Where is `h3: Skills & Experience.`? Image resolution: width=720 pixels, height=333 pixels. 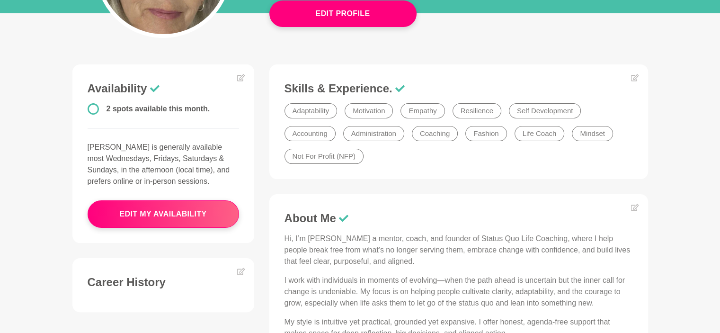 h3: Skills & Experience. is located at coordinates (458, 88).